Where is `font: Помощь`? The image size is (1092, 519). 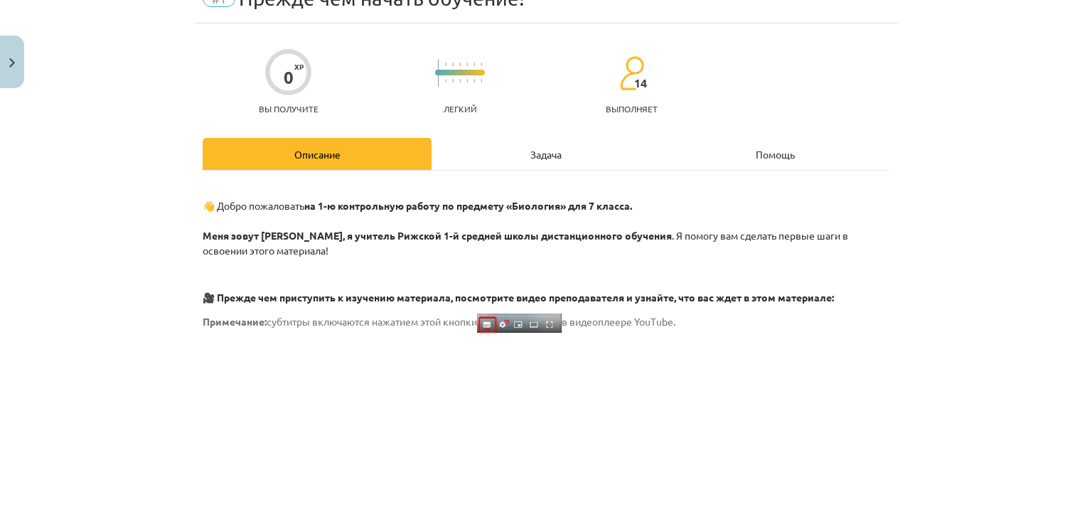 font: Помощь is located at coordinates (775, 154).